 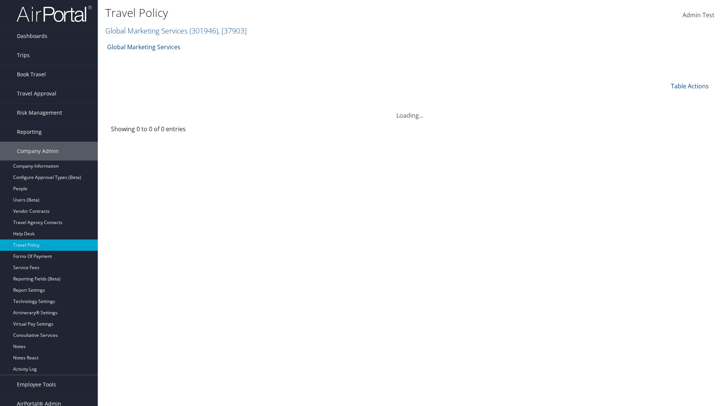 I want to click on span: , [ 37903 ], so click(x=233, y=30).